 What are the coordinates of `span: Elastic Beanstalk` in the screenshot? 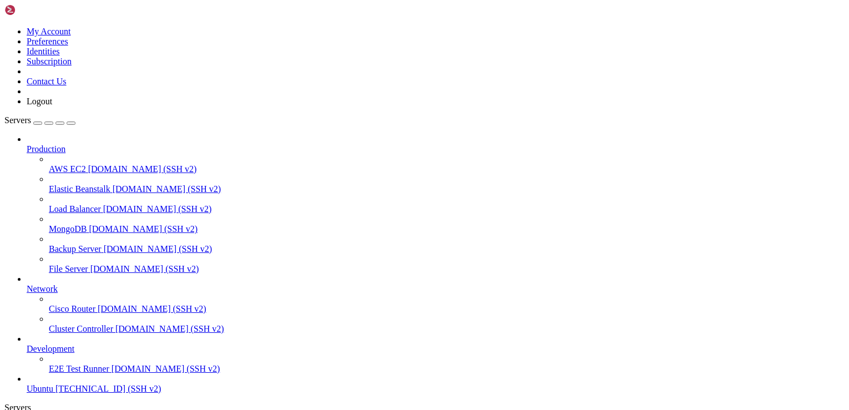 It's located at (79, 189).